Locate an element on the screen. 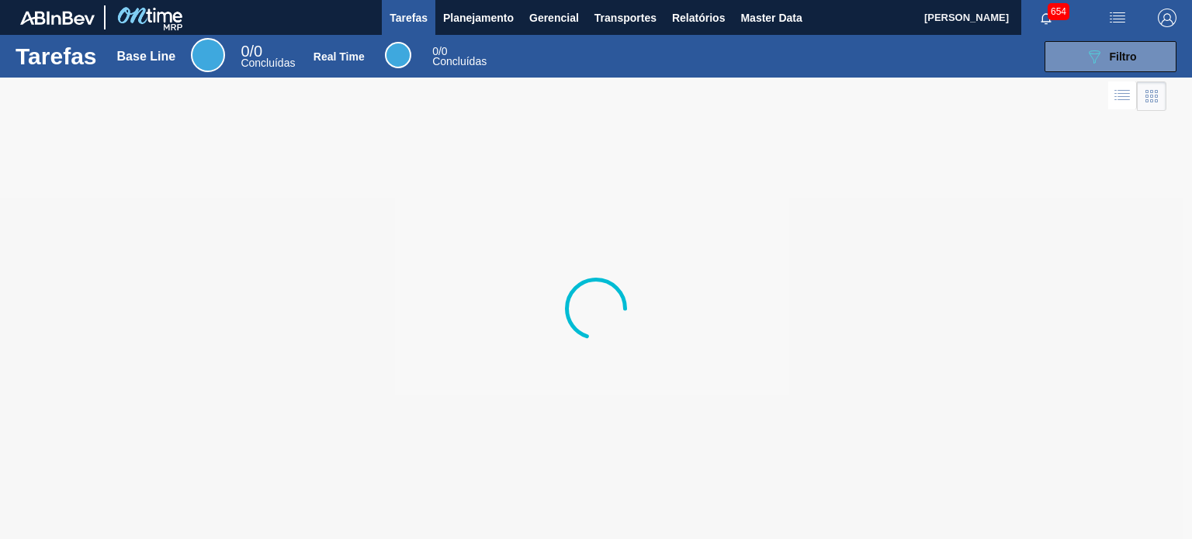  img: userActions is located at coordinates (1117, 18).